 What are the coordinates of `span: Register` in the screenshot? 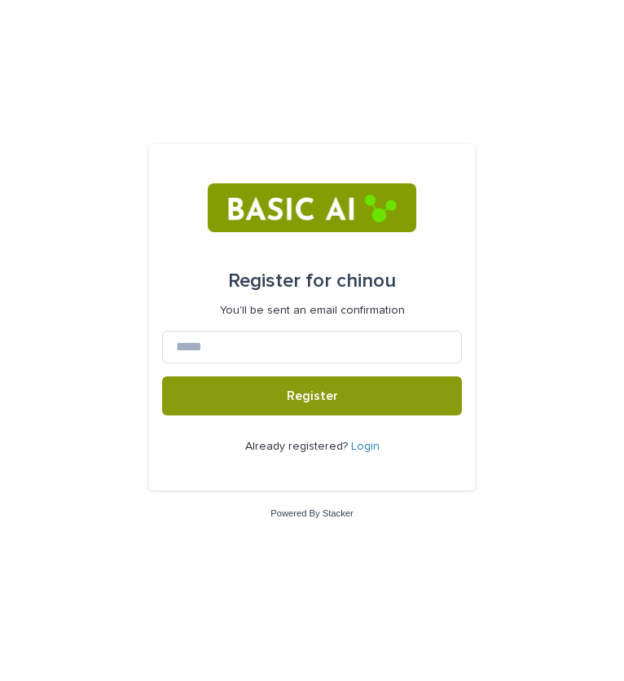 It's located at (312, 396).